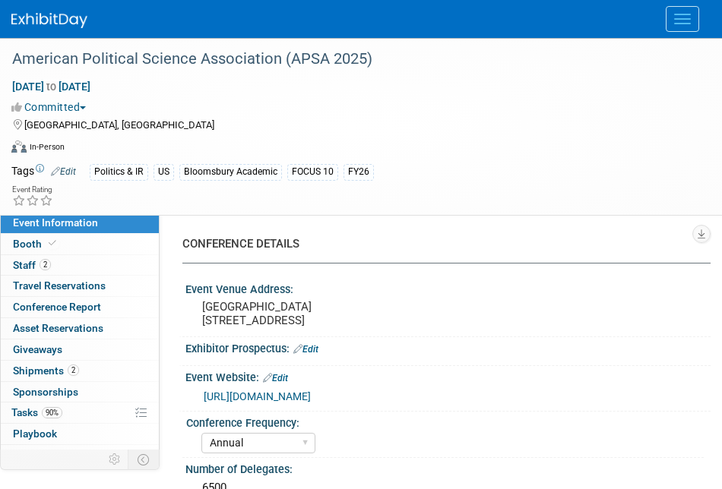 The image size is (722, 489). I want to click on a: Conference Report, so click(80, 307).